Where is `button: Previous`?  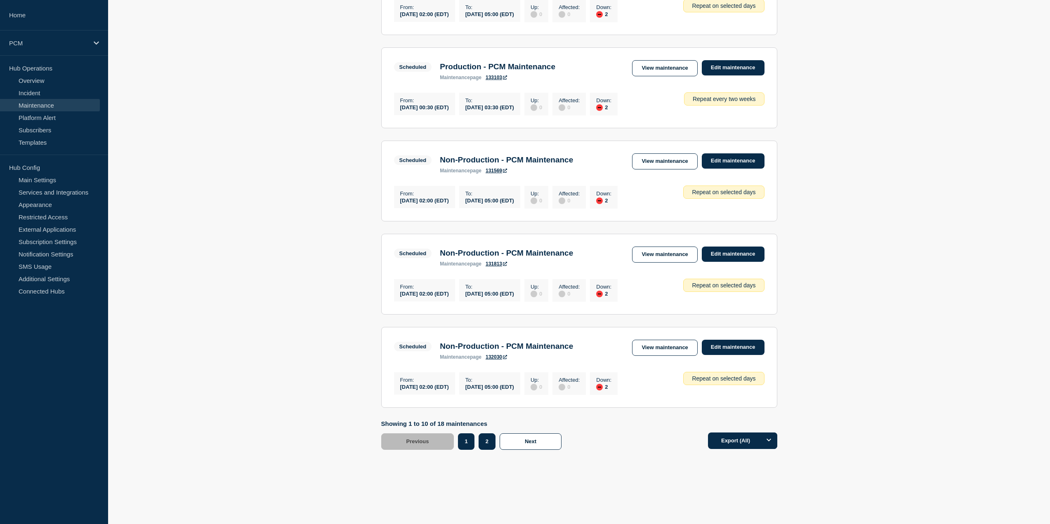
button: Previous is located at coordinates (417, 442).